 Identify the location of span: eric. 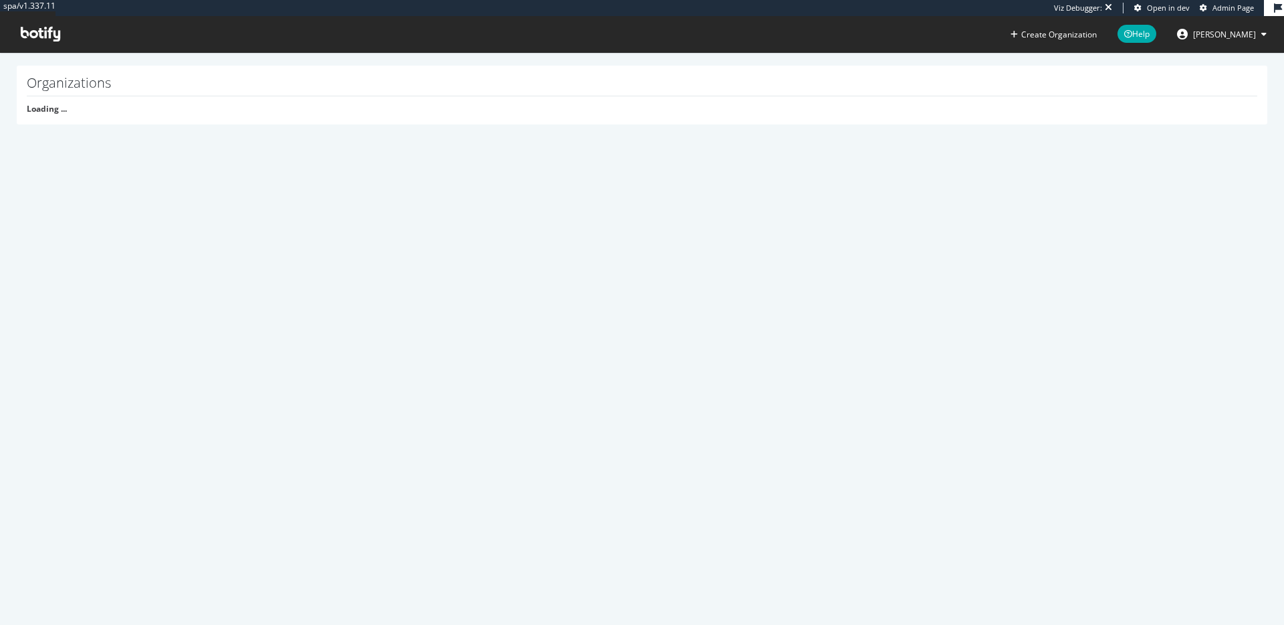
(1225, 34).